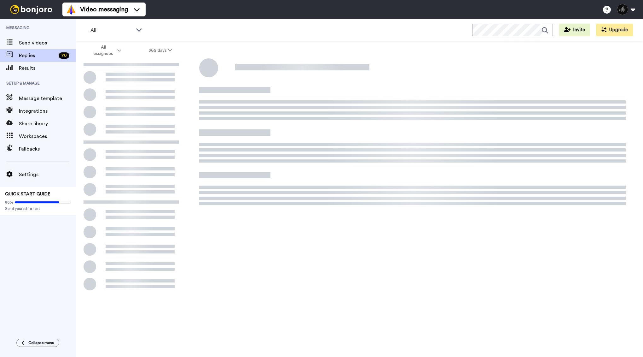 The image size is (643, 357). What do you see at coordinates (575, 30) in the screenshot?
I see `a: Invite` at bounding box center [575, 30].